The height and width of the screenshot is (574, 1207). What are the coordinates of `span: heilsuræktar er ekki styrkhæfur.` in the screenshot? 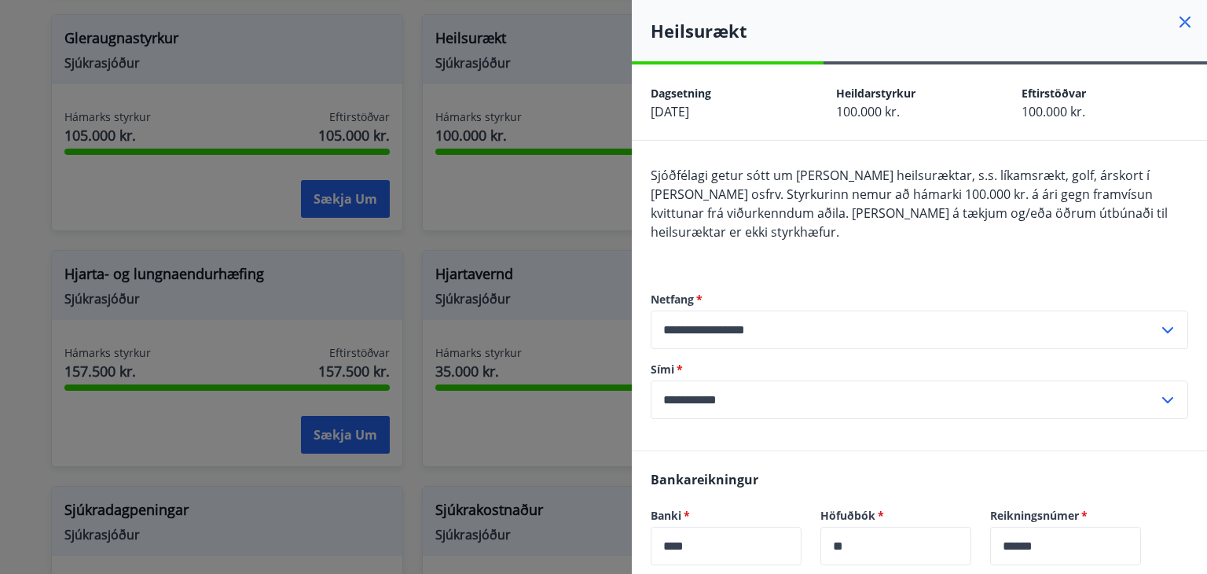 It's located at (745, 232).